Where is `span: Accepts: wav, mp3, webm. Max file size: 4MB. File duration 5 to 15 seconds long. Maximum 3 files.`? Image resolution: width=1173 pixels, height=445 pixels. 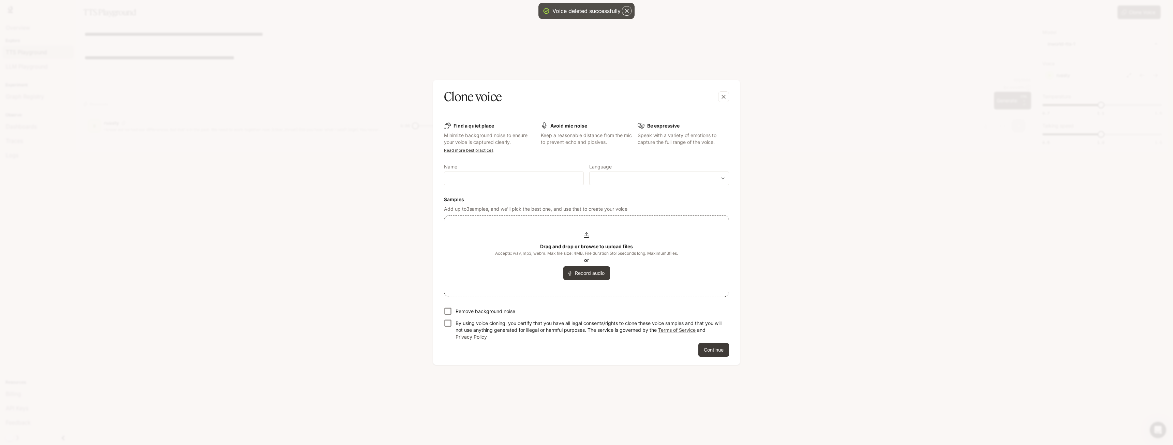
span: Accepts: wav, mp3, webm. Max file size: 4MB. File duration 5 to 15 seconds long. Maximum 3 files. is located at coordinates (586, 253).